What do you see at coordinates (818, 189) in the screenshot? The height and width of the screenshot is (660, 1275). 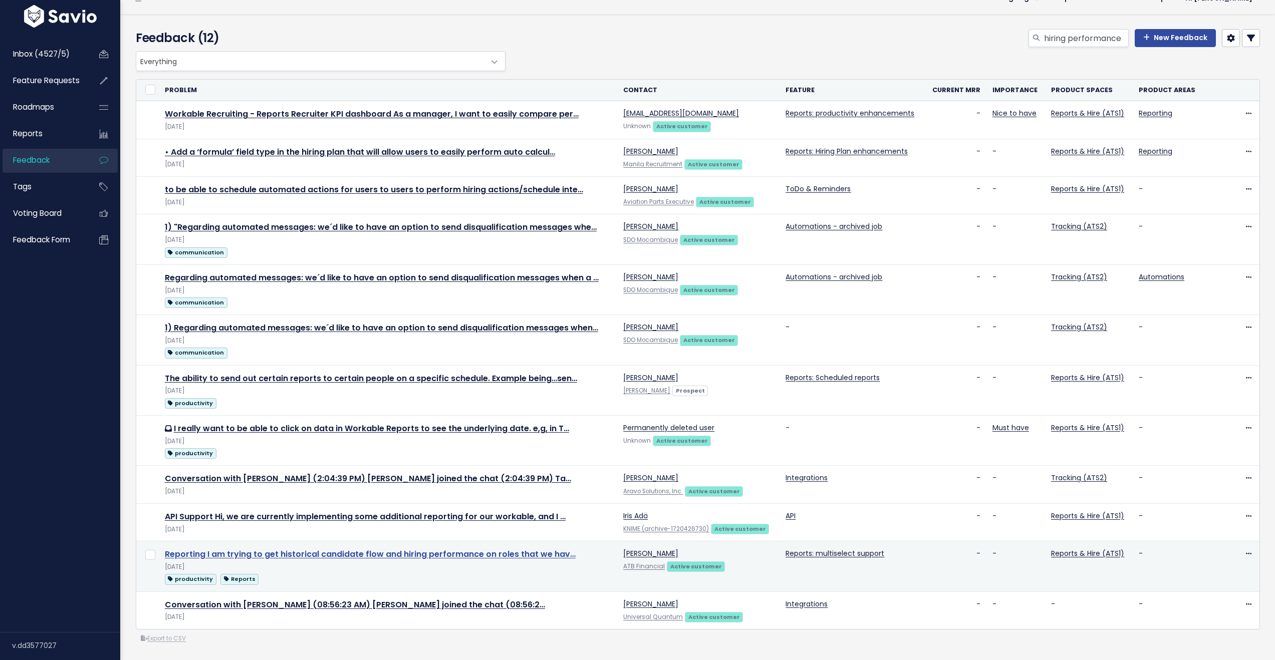 I see `a: ToDo & Reminders` at bounding box center [818, 189].